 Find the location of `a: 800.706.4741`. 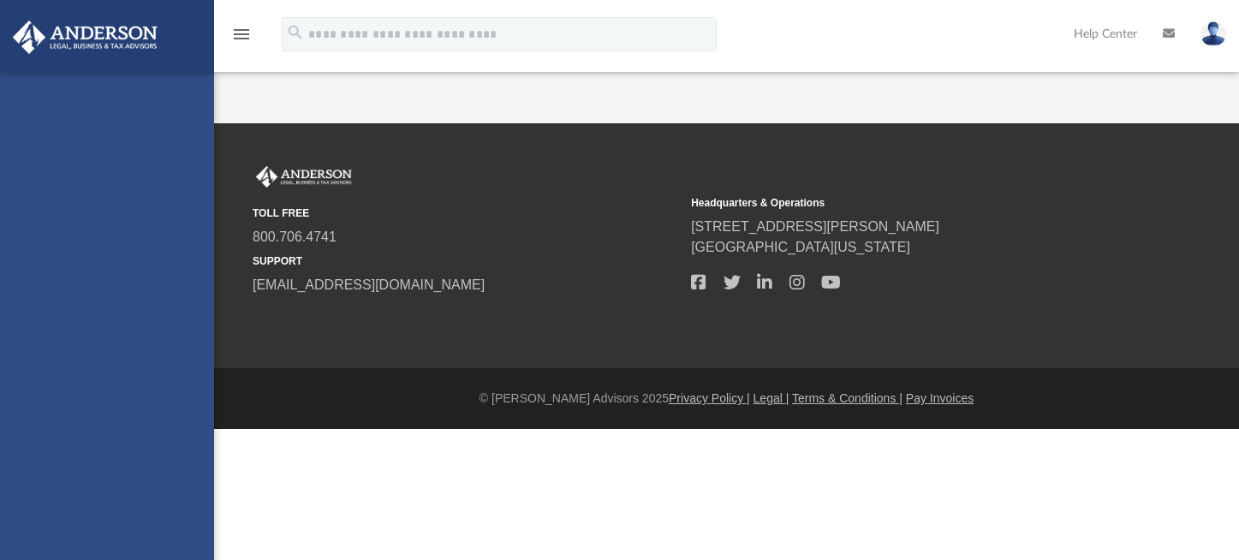

a: 800.706.4741 is located at coordinates (294, 236).